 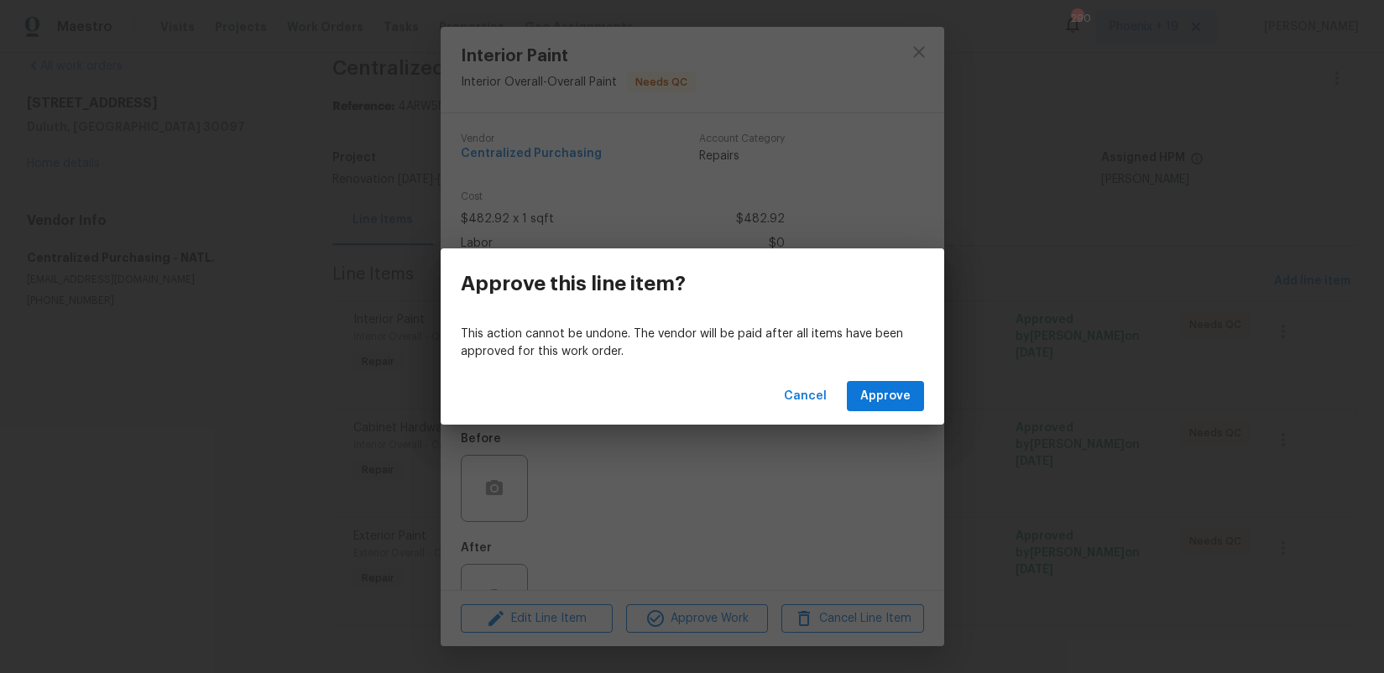 I want to click on span: Approve, so click(x=886, y=396).